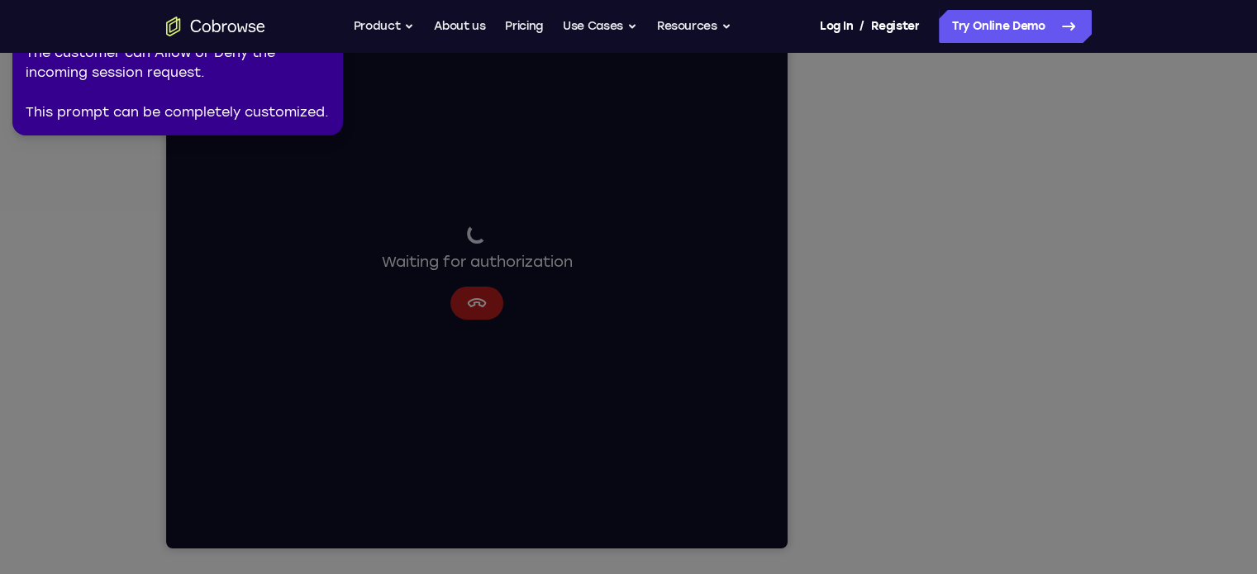 Image resolution: width=1257 pixels, height=574 pixels. What do you see at coordinates (1015, 26) in the screenshot?
I see `a: Try Online Demo` at bounding box center [1015, 26].